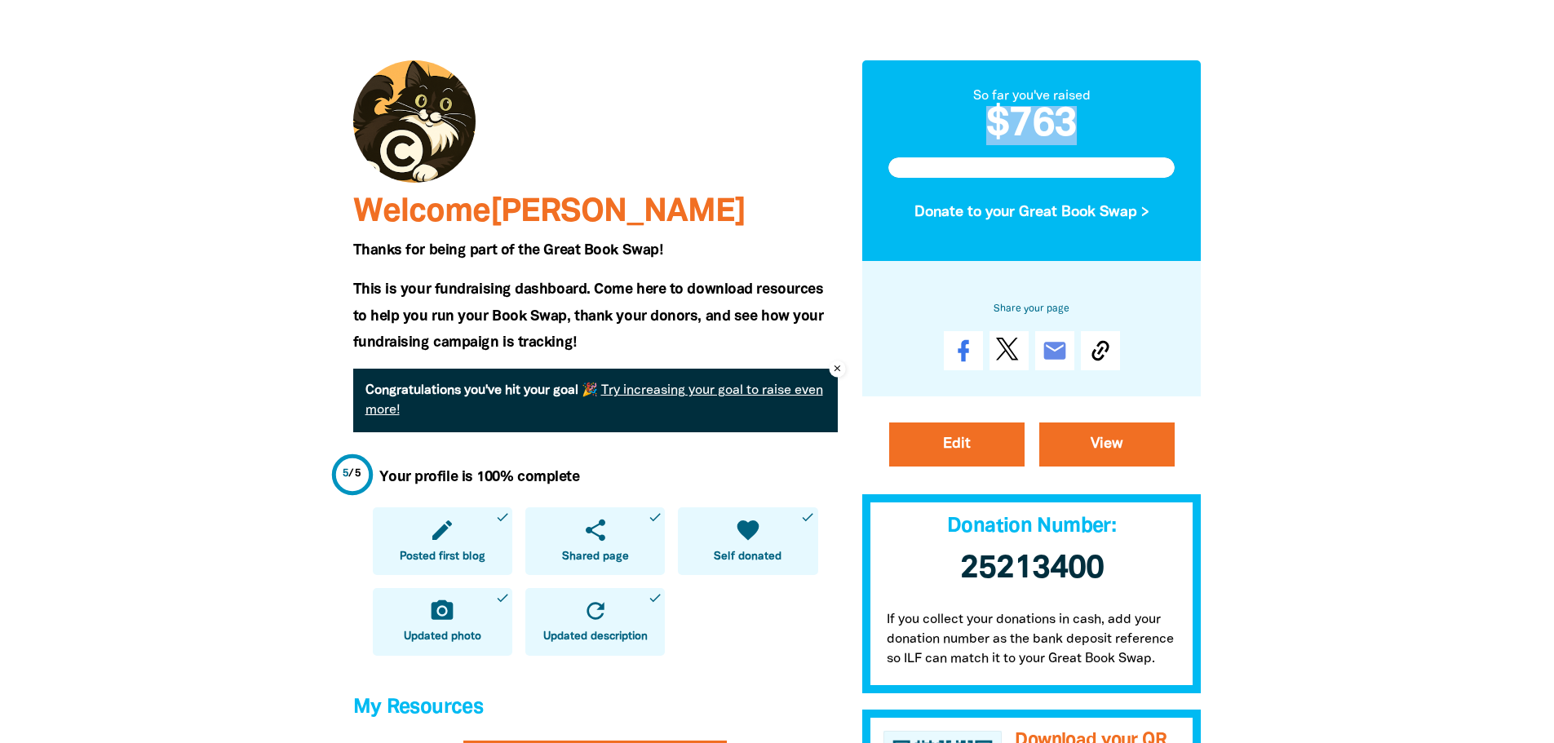  Describe the element at coordinates (1032, 126) in the screenshot. I see `h2: $763` at that location.